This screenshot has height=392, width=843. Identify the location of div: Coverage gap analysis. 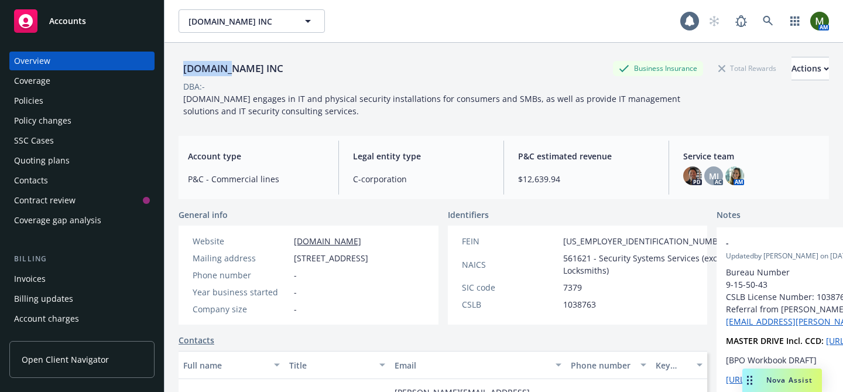
(57, 220).